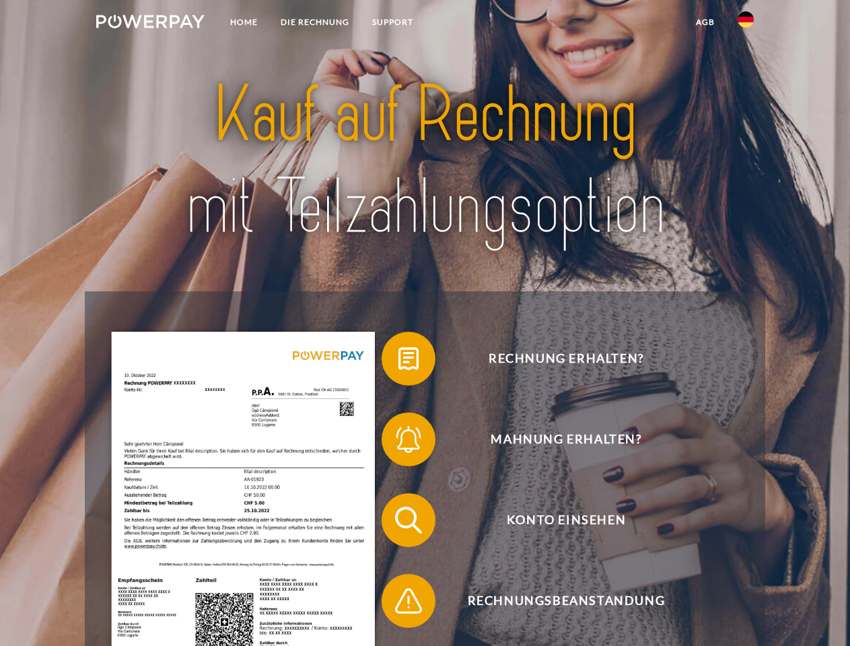 This screenshot has height=646, width=850. Describe the element at coordinates (566, 520) in the screenshot. I see `span: Konto einsehen` at that location.